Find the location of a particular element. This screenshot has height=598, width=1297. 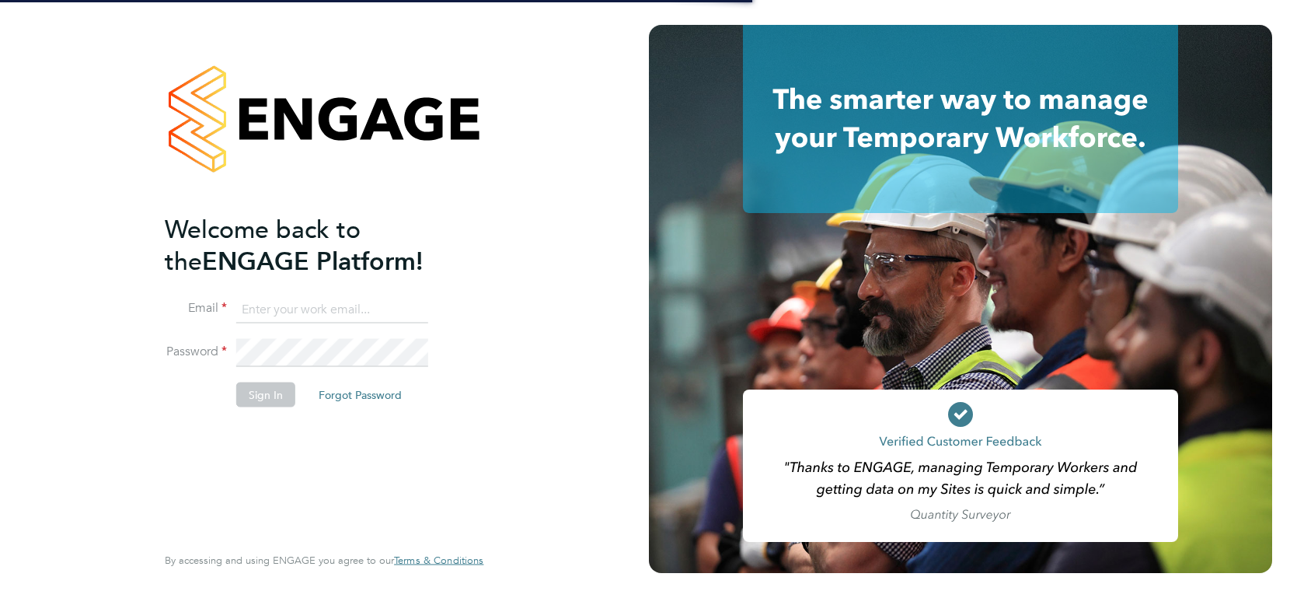

a: Terms & Conditions is located at coordinates (438, 560).